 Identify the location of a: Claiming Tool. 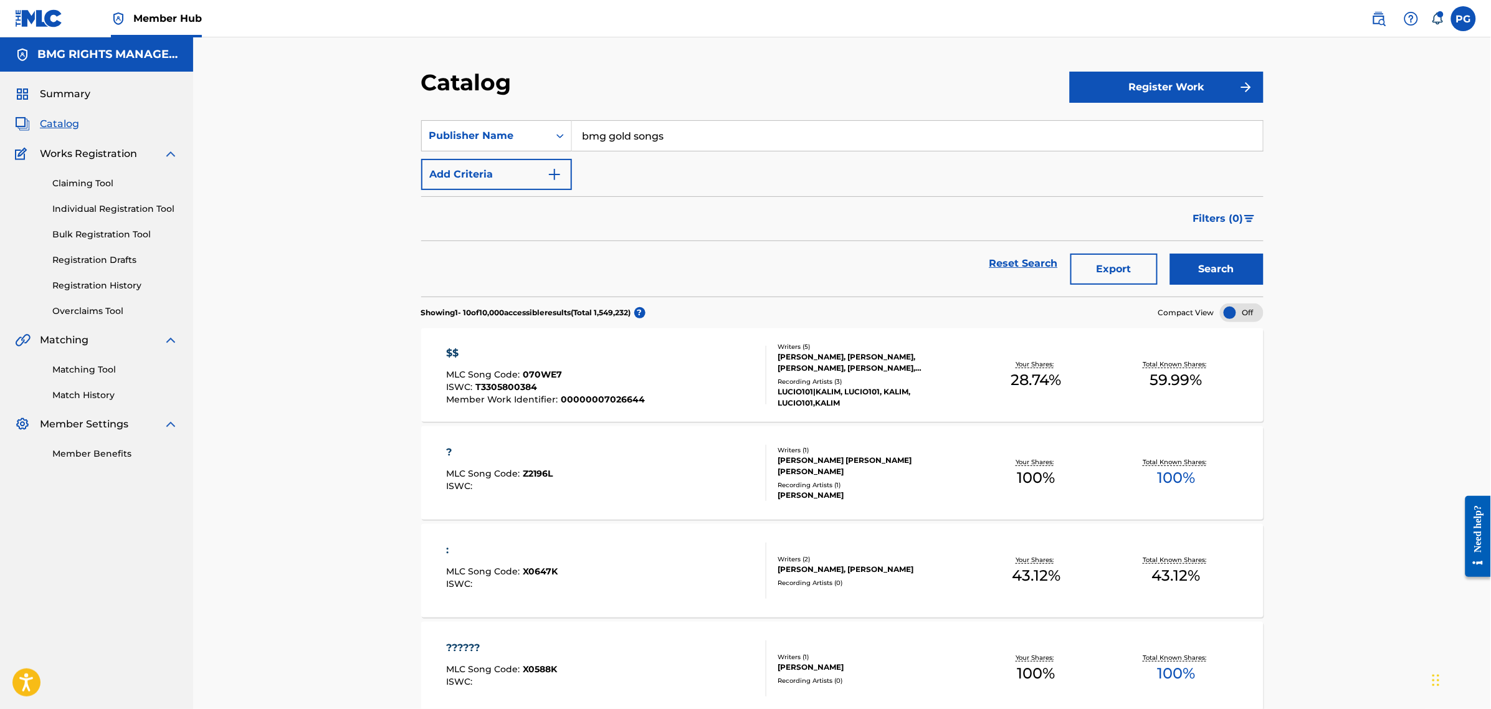
(115, 183).